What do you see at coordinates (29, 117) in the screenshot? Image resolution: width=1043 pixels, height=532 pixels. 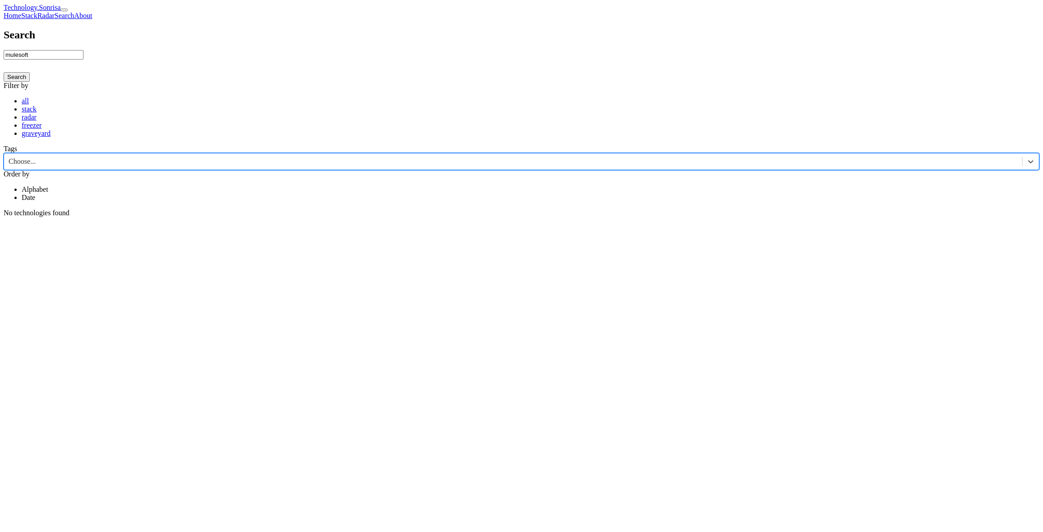 I see `a: radar` at bounding box center [29, 117].